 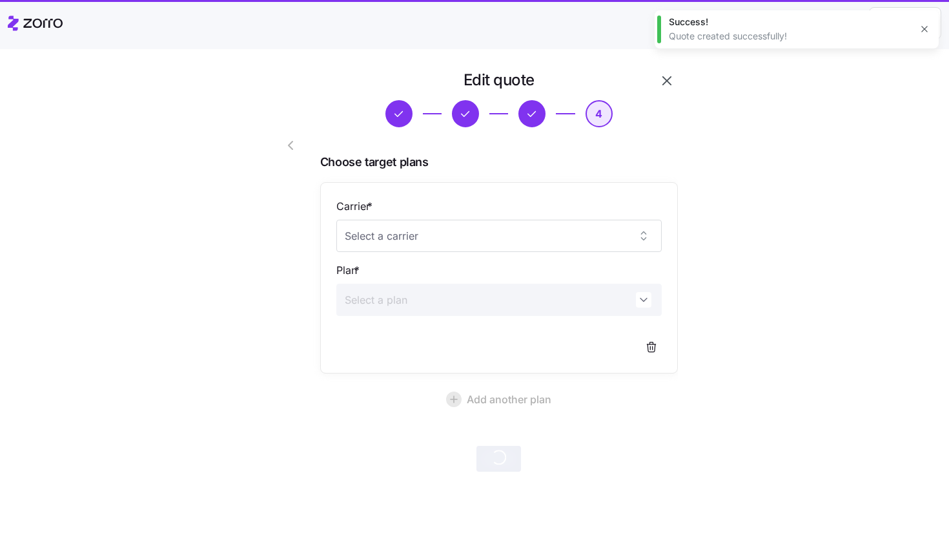 I want to click on button: Add another plan, so click(x=499, y=399).